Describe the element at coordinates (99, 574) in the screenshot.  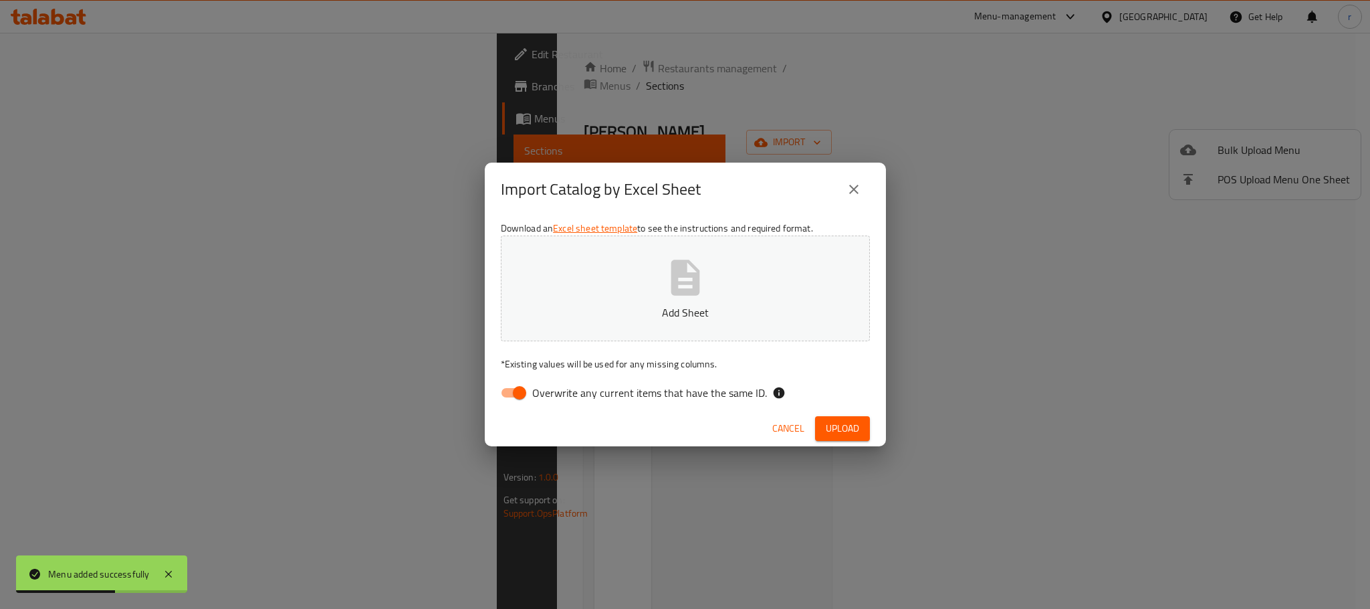
I see `div: Menu added successfully` at that location.